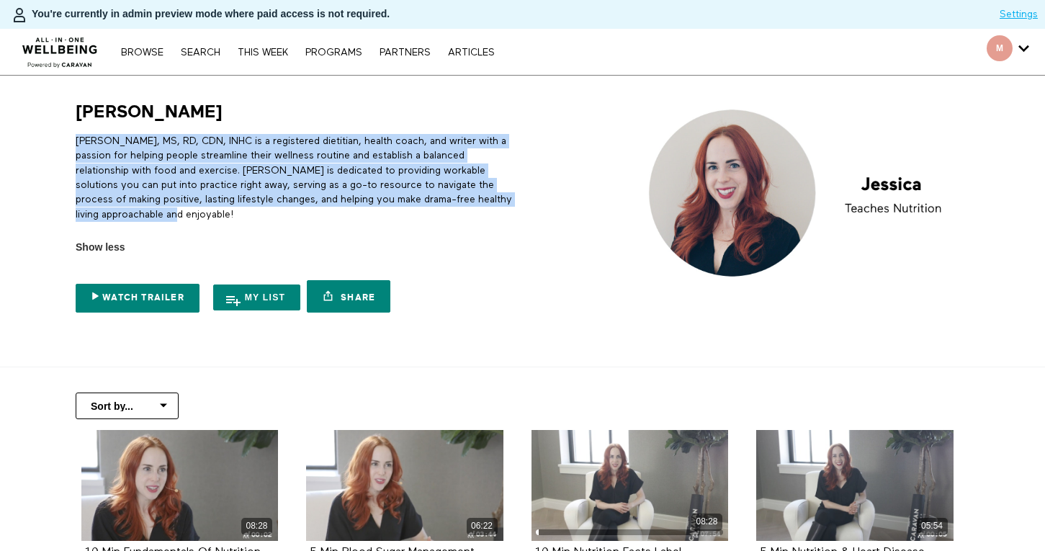 This screenshot has width=1045, height=551. Describe the element at coordinates (405, 53) in the screenshot. I see `a: PARTNERS` at that location.